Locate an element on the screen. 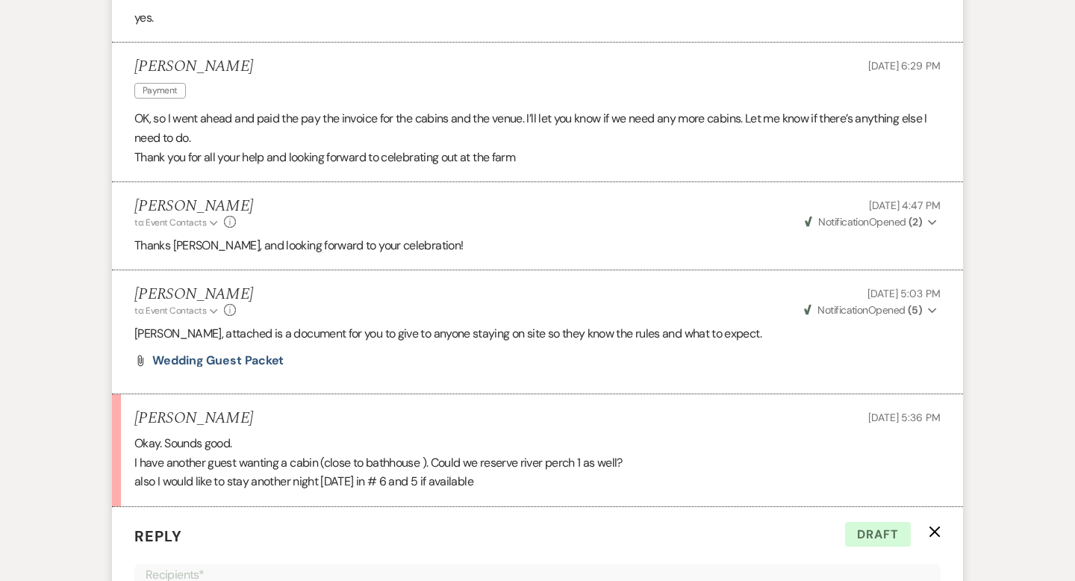  span: Payment is located at coordinates (160, 90).